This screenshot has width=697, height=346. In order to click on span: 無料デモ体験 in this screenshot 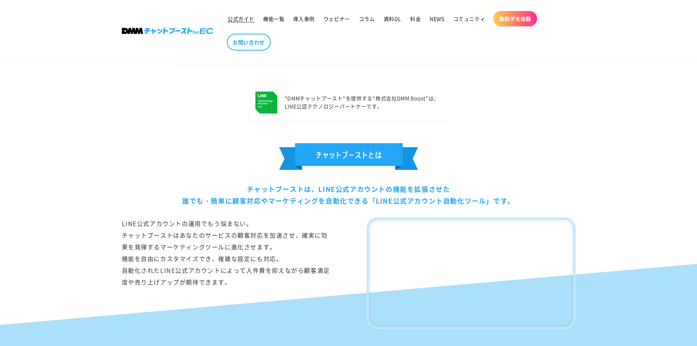, I will do `click(515, 19)`.